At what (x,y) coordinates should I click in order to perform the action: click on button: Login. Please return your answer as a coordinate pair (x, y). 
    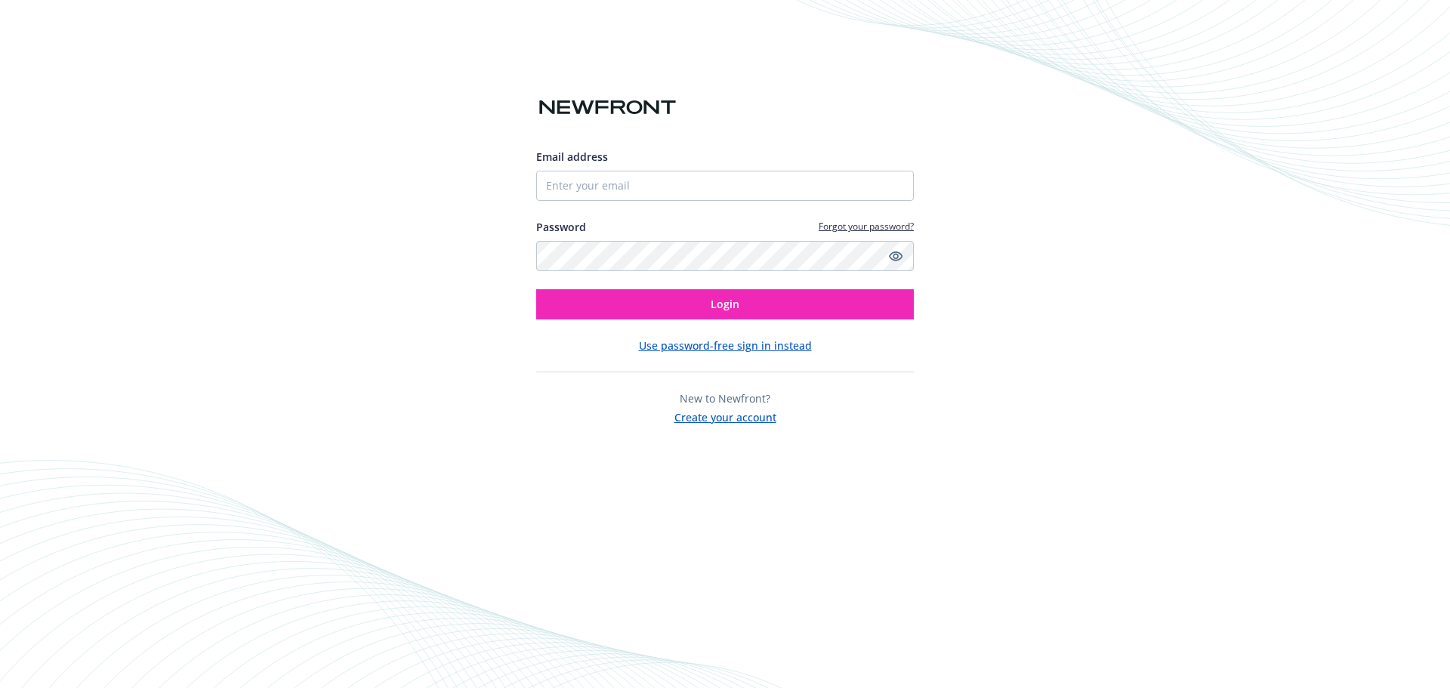
    Looking at the image, I should click on (725, 304).